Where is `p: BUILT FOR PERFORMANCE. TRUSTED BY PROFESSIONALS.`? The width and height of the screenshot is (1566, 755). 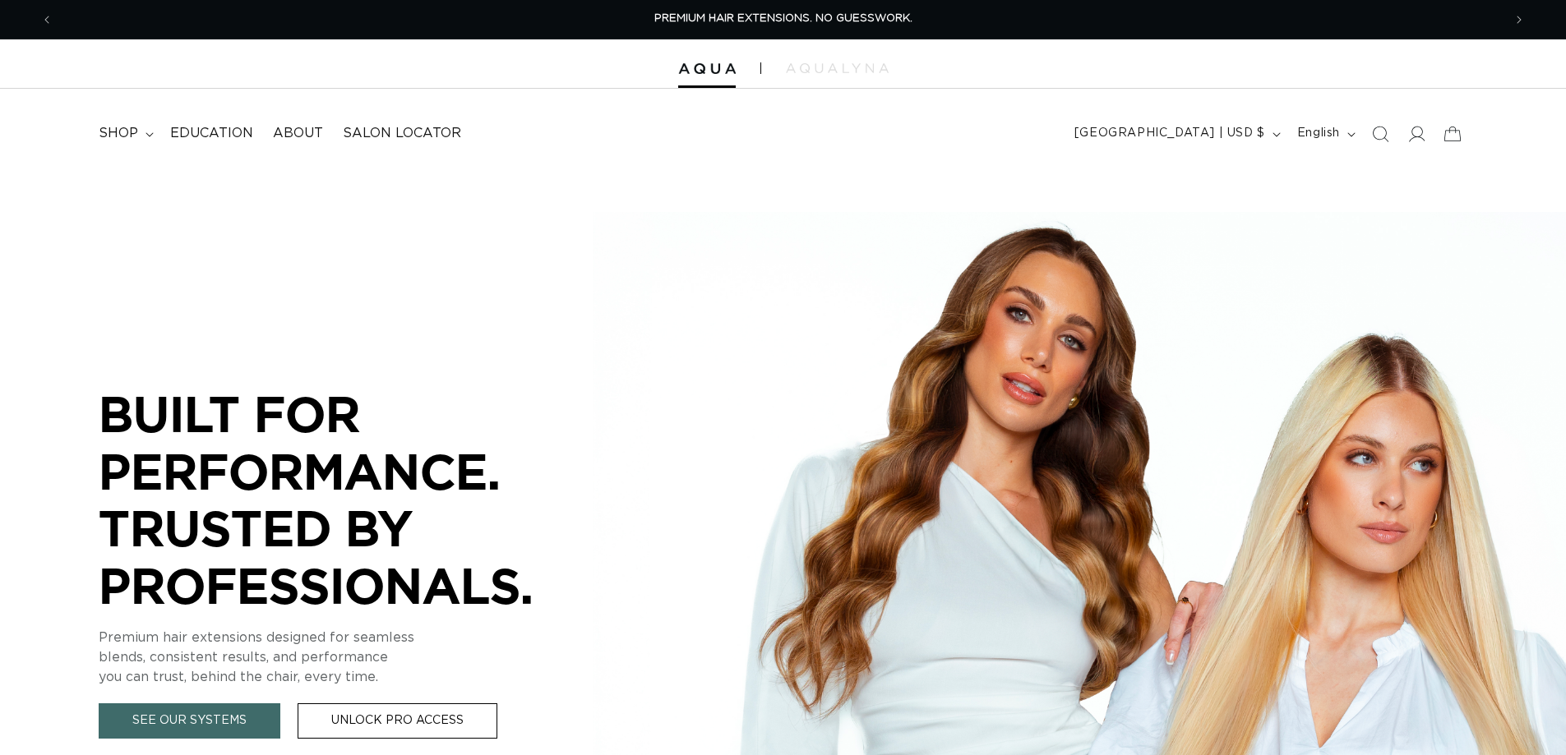 p: BUILT FOR PERFORMANCE. TRUSTED BY PROFESSIONALS. is located at coordinates (345, 500).